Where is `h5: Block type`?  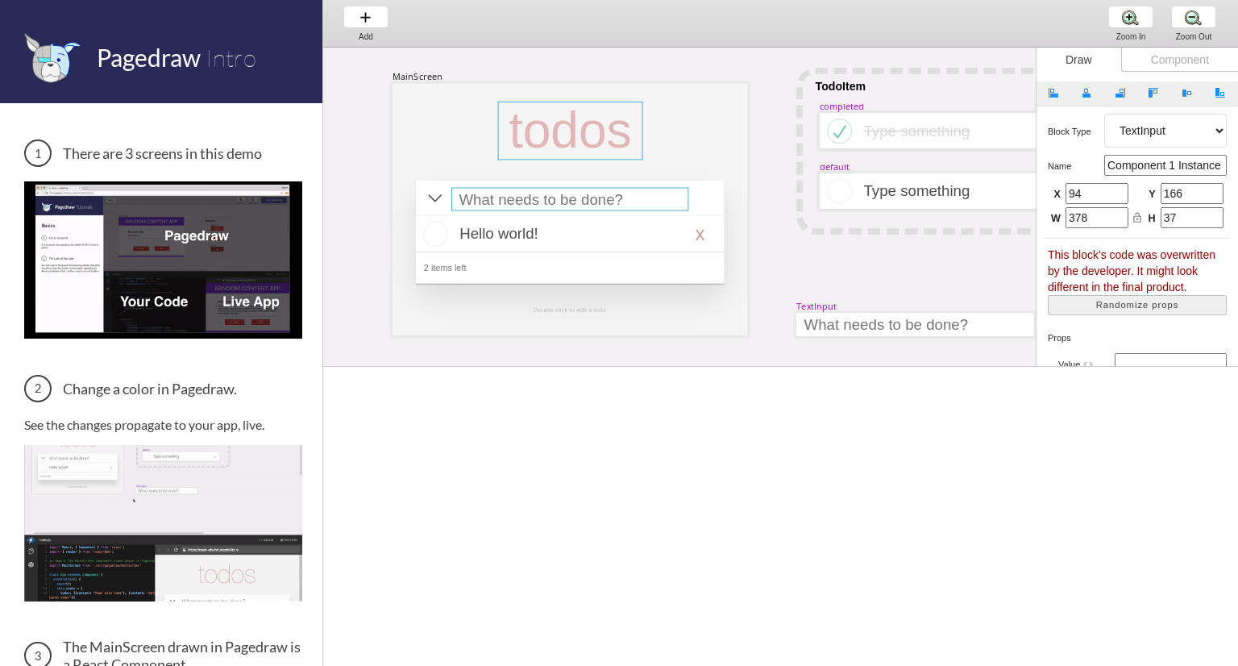 h5: Block type is located at coordinates (1076, 131).